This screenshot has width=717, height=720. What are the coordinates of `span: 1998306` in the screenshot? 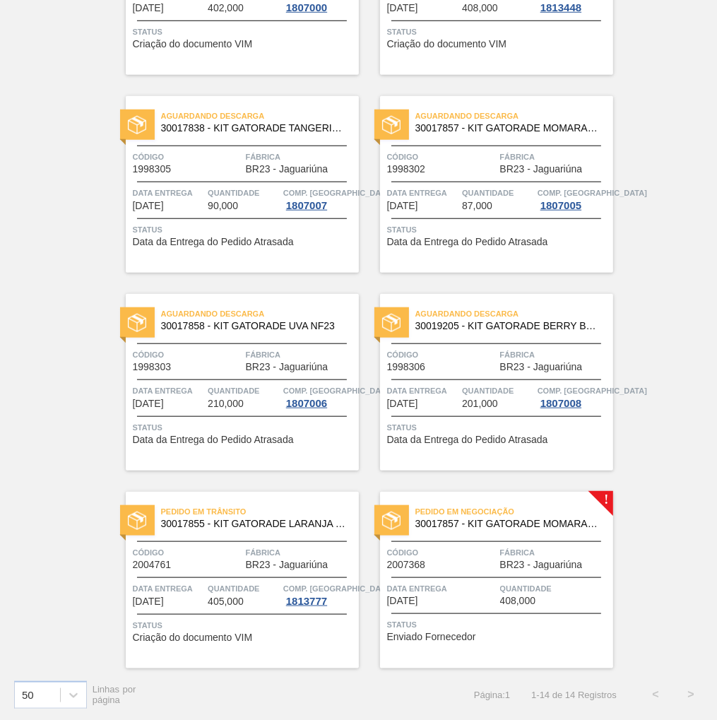 It's located at (406, 367).